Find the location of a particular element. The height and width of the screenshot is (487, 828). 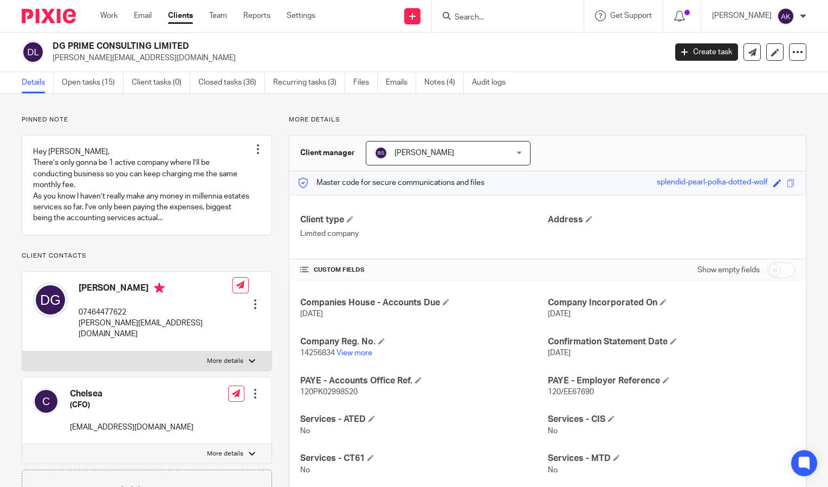

h4: PAYE - Employer Reference is located at coordinates (671, 380).